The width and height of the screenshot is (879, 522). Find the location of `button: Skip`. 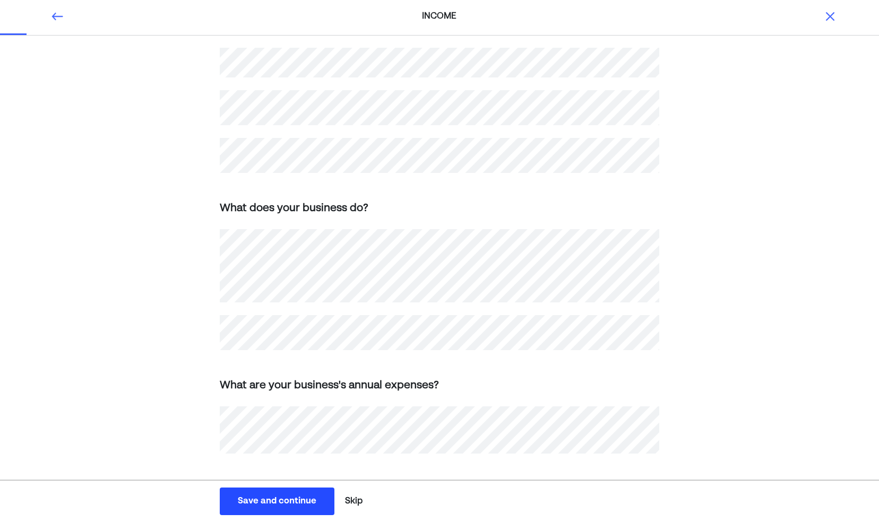

button: Skip is located at coordinates (354, 502).